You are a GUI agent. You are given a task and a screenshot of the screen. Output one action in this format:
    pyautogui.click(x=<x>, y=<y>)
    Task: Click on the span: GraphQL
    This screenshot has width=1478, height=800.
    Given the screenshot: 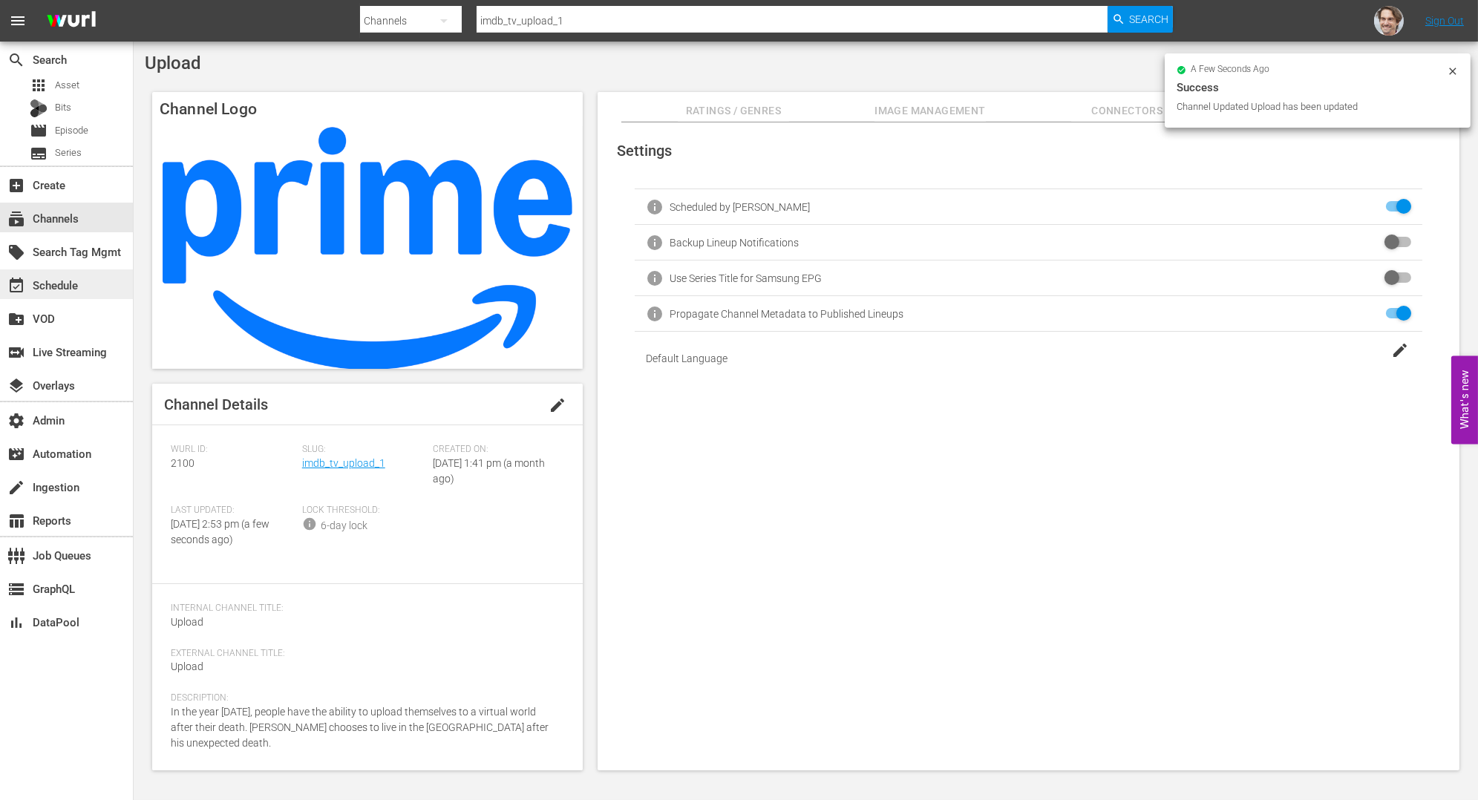 What is the action you would take?
    pyautogui.click(x=16, y=590)
    